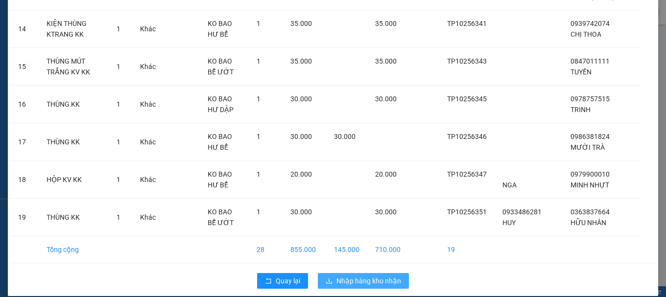 Image resolution: width=666 pixels, height=297 pixels. What do you see at coordinates (388, 250) in the screenshot?
I see `td: 710.000` at bounding box center [388, 250].